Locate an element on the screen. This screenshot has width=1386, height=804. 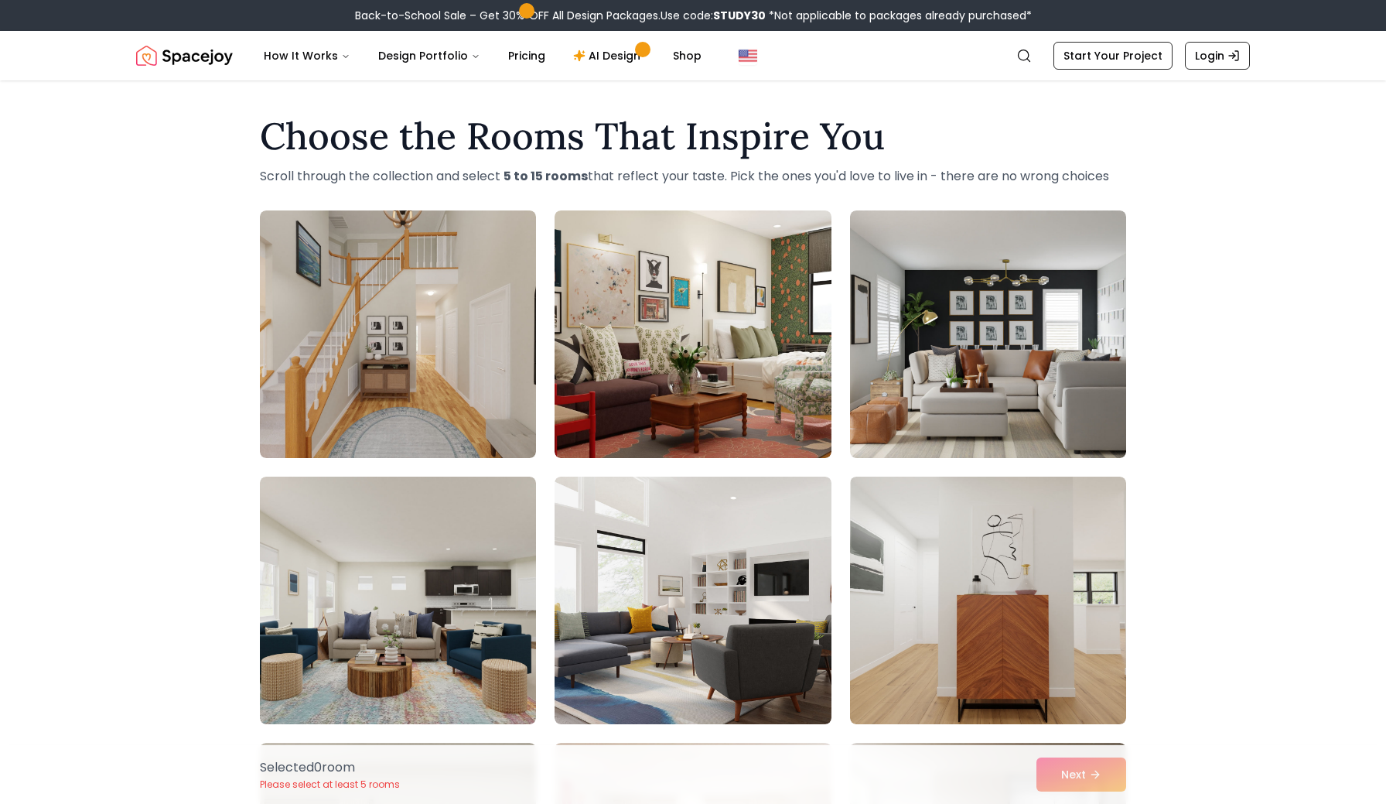
img: Room room-5 is located at coordinates (692, 600).